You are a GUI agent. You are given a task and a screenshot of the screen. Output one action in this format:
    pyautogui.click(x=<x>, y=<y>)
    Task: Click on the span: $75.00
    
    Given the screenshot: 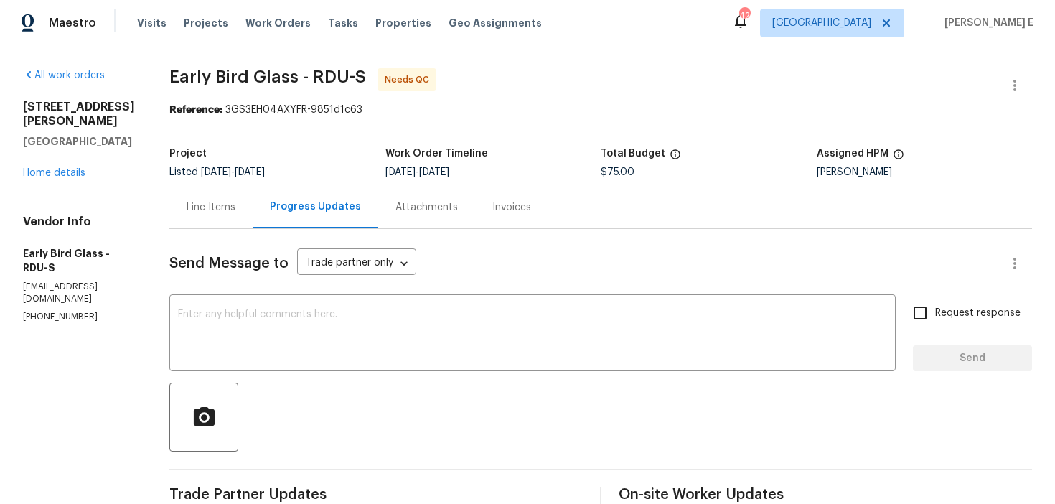 What is the action you would take?
    pyautogui.click(x=617, y=172)
    